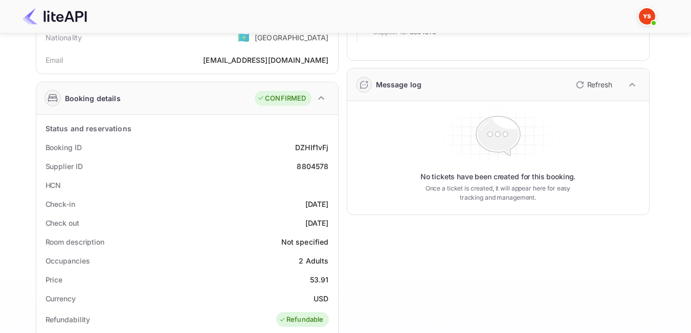 The height and width of the screenshot is (333, 691). I want to click on div: DZHIf1vFj, so click(311, 147).